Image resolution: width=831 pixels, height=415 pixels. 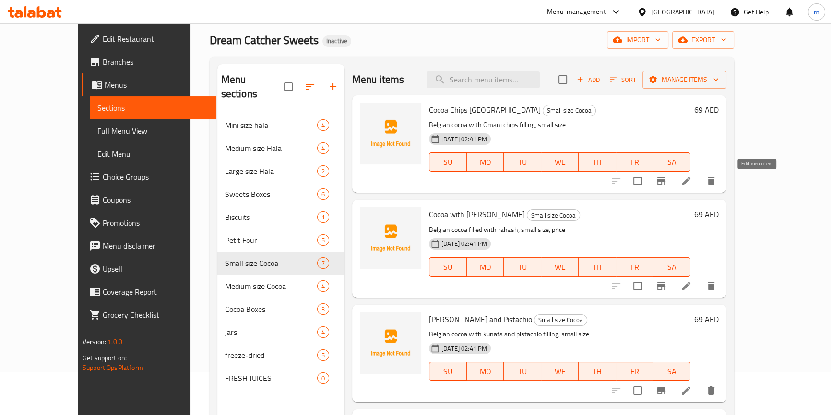 I want to click on button: import, so click(x=637, y=40).